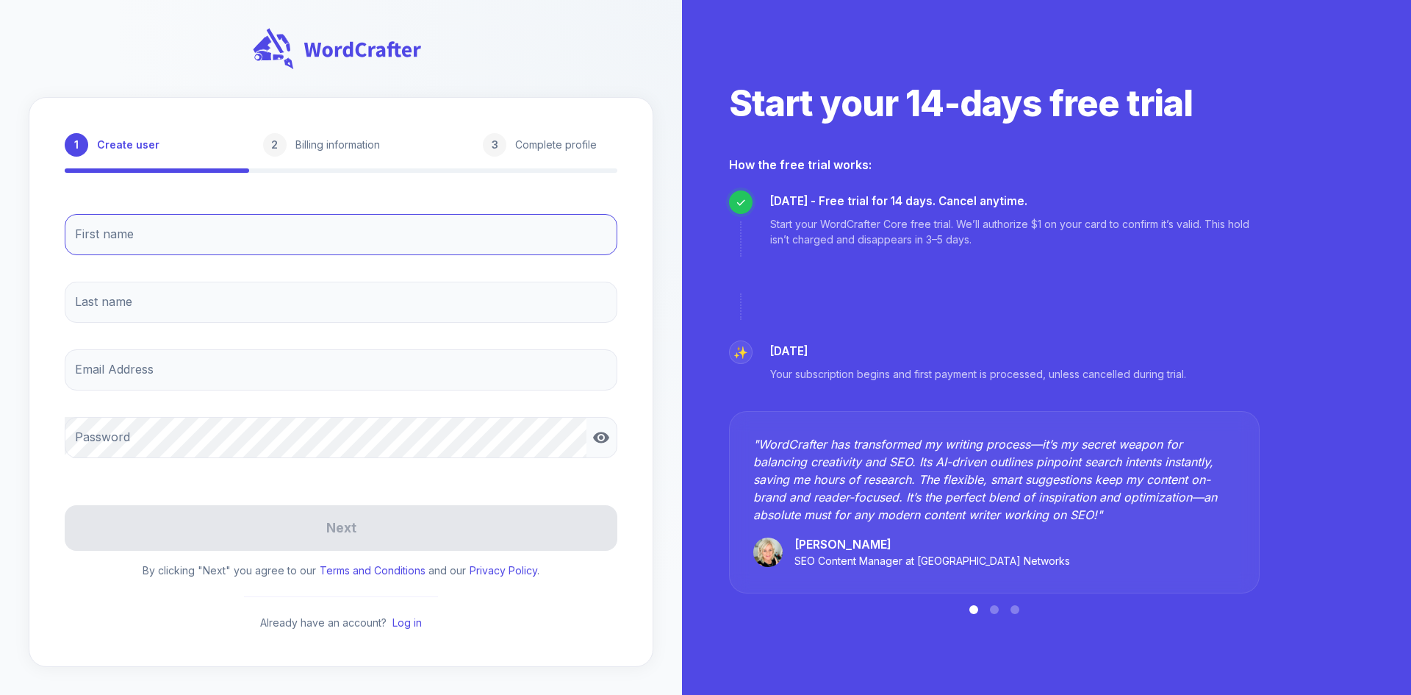 This screenshot has height=695, width=1411. What do you see at coordinates (994, 165) in the screenshot?
I see `h2: How the free trial works:` at bounding box center [994, 165].